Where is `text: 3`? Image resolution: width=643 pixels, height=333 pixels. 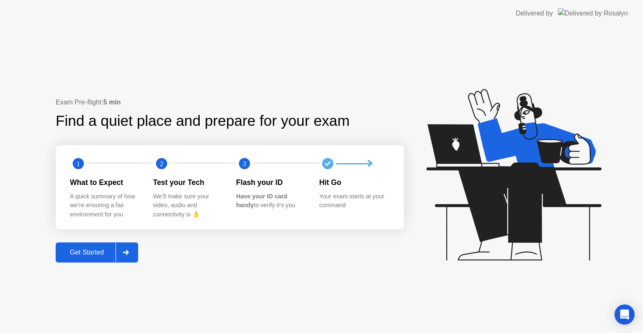
text: 3 is located at coordinates (245, 163).